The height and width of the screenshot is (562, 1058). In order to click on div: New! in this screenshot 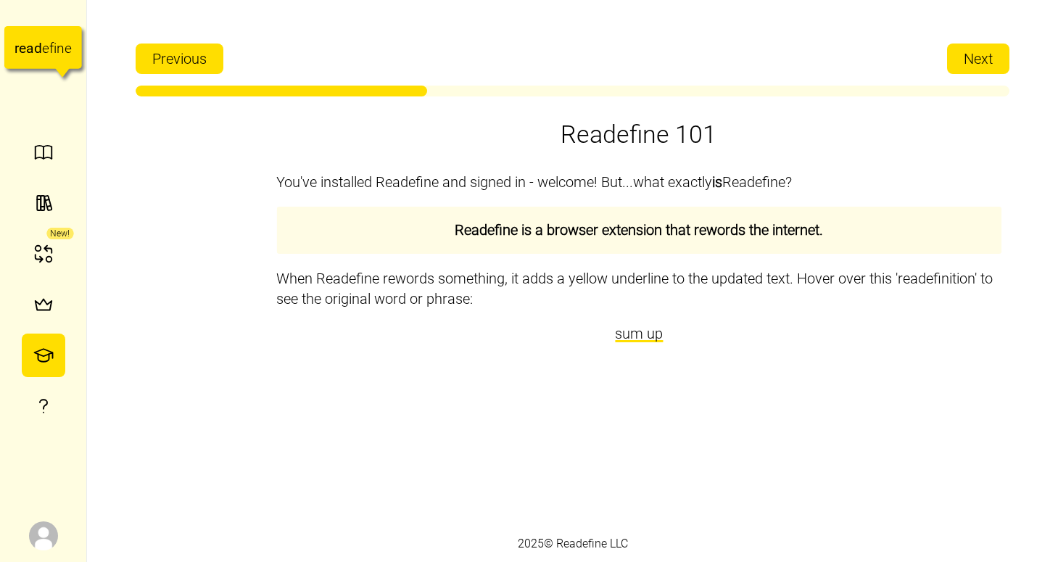, I will do `click(59, 234)`.